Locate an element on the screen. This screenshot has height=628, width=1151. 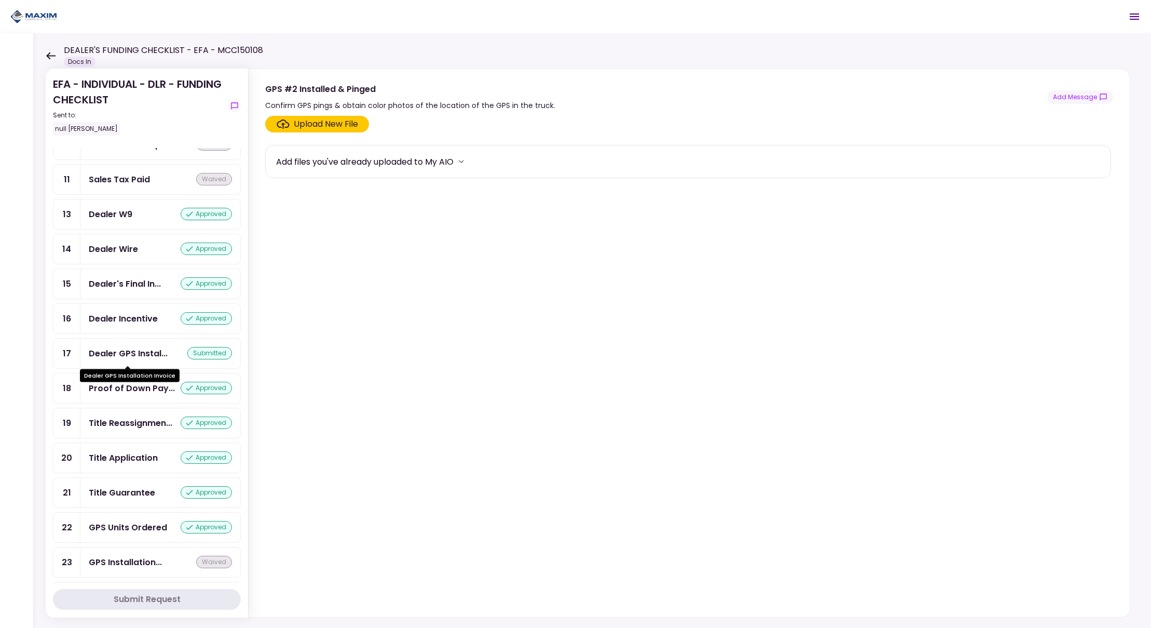
div: 15 is located at coordinates (67, 283).